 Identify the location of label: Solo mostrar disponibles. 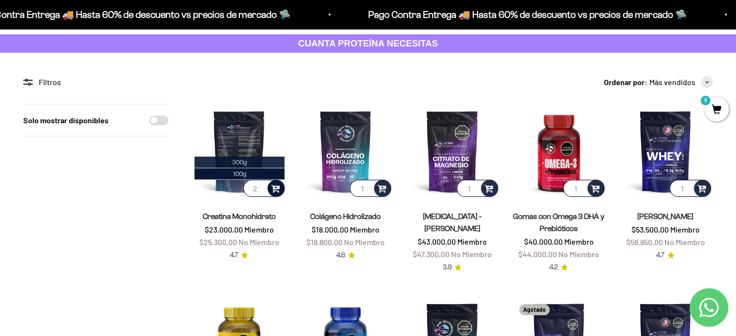
(66, 120).